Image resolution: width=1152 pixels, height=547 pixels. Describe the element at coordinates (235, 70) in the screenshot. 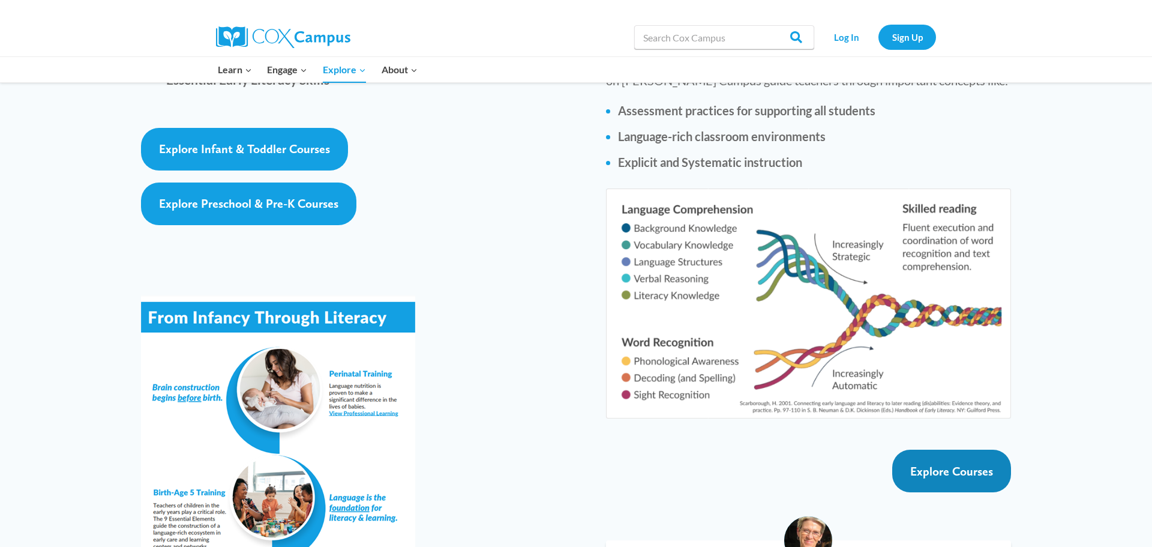

I see `button: Child menu of Learn` at that location.